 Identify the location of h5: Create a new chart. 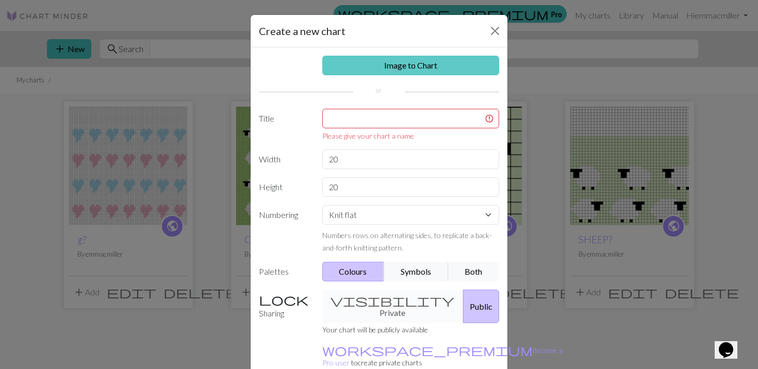
(302, 31).